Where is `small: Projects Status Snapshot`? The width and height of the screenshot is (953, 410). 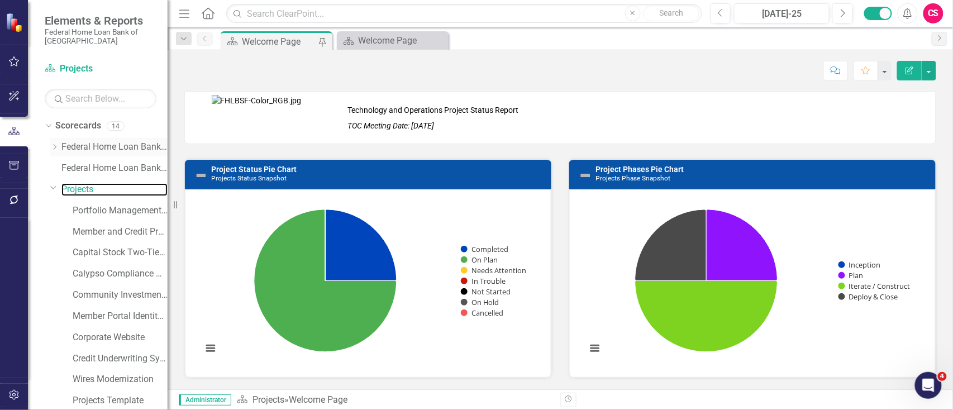
small: Projects Status Snapshot is located at coordinates (249, 178).